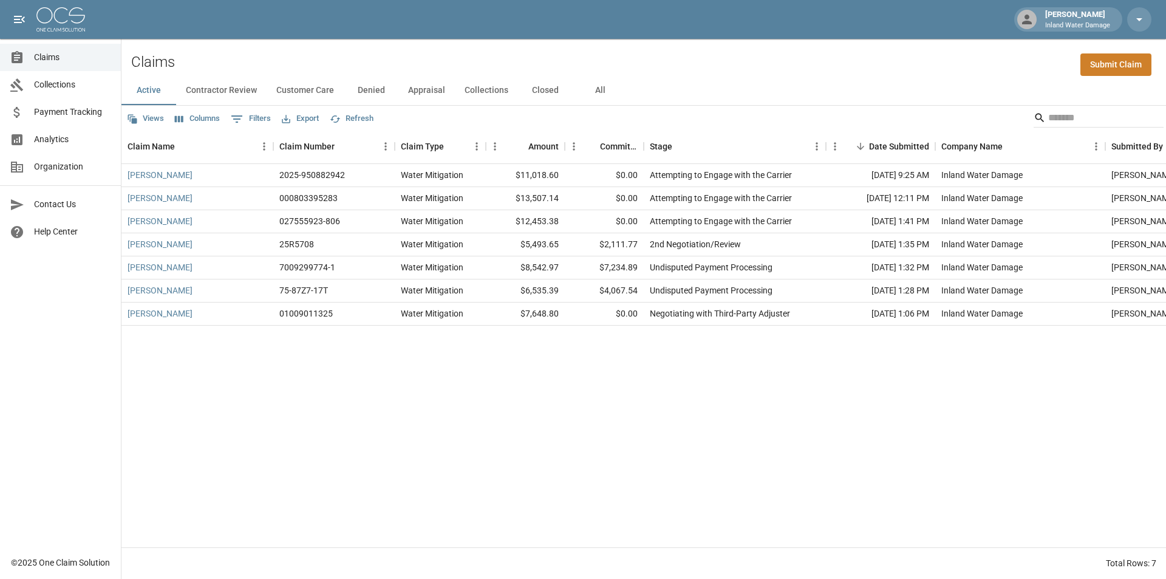 The image size is (1166, 579). What do you see at coordinates (306, 313) in the screenshot?
I see `div: 01009011325` at bounding box center [306, 313].